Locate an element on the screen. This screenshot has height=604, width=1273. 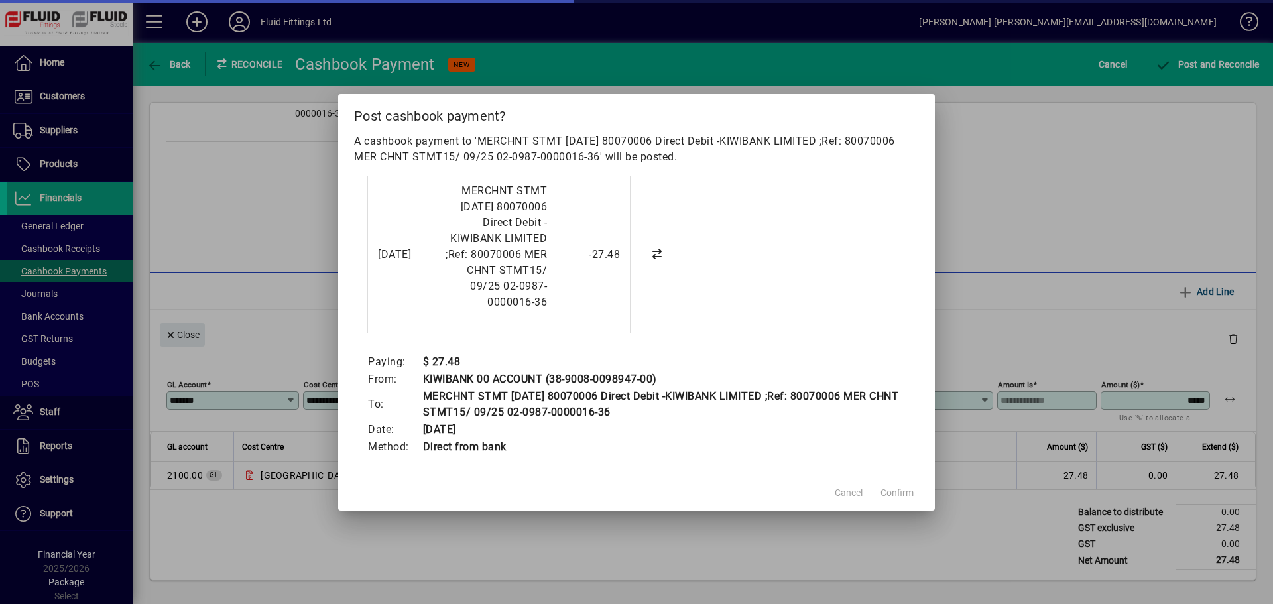
td: Method: is located at coordinates (394, 447).